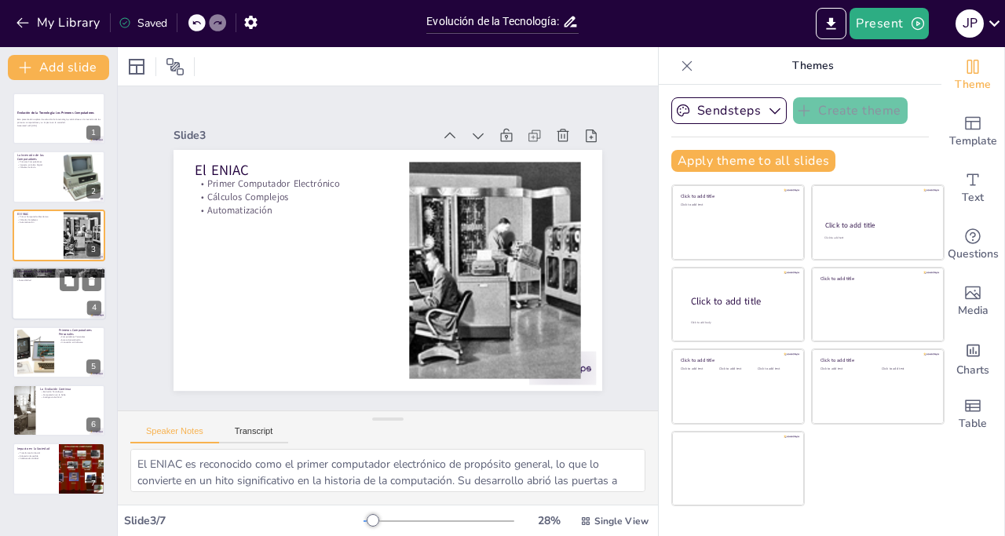 The height and width of the screenshot is (536, 1005). What do you see at coordinates (35, 456) in the screenshot?
I see `p: Educación Accesible` at bounding box center [35, 456].